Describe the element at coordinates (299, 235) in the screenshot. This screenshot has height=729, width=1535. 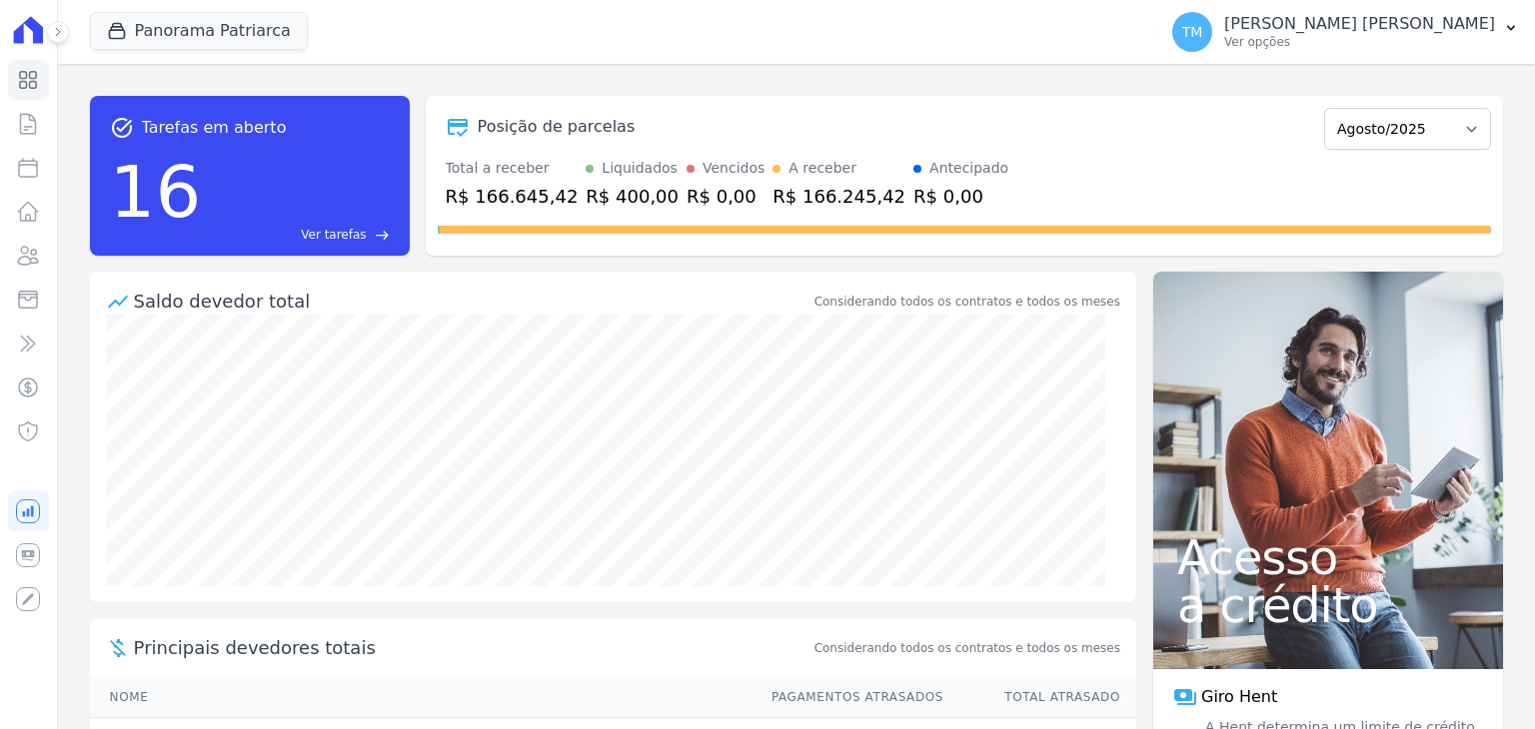
I see `a: Ver tarefas east` at that location.